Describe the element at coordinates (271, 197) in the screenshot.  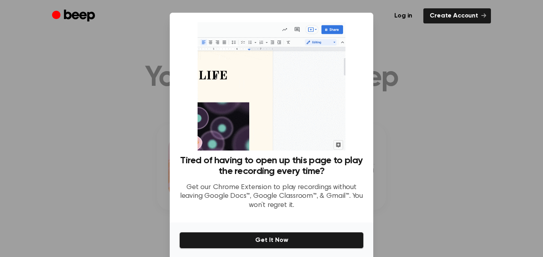
I see `p: Get our Chrome Extension to play recordings without leaving Google Docs™, Google Classroom™, & Gm...` at that location.